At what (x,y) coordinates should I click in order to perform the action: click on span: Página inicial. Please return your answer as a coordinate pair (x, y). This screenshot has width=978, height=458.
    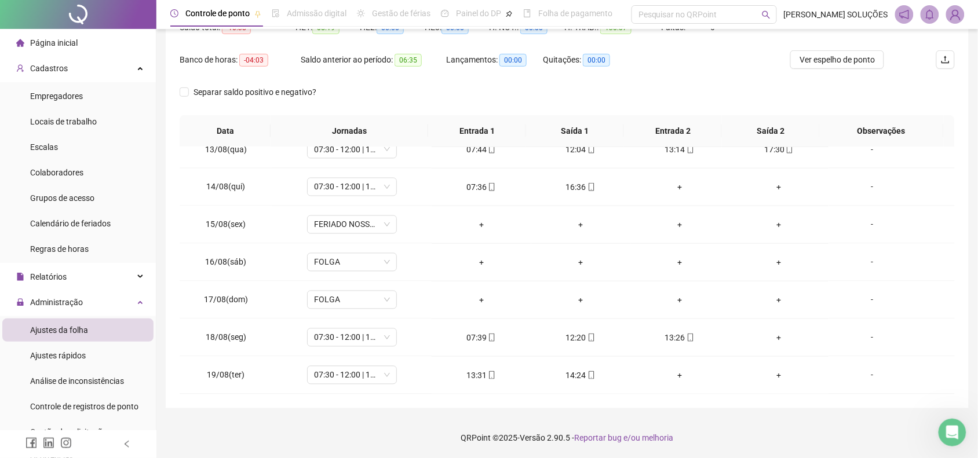
    Looking at the image, I should click on (54, 43).